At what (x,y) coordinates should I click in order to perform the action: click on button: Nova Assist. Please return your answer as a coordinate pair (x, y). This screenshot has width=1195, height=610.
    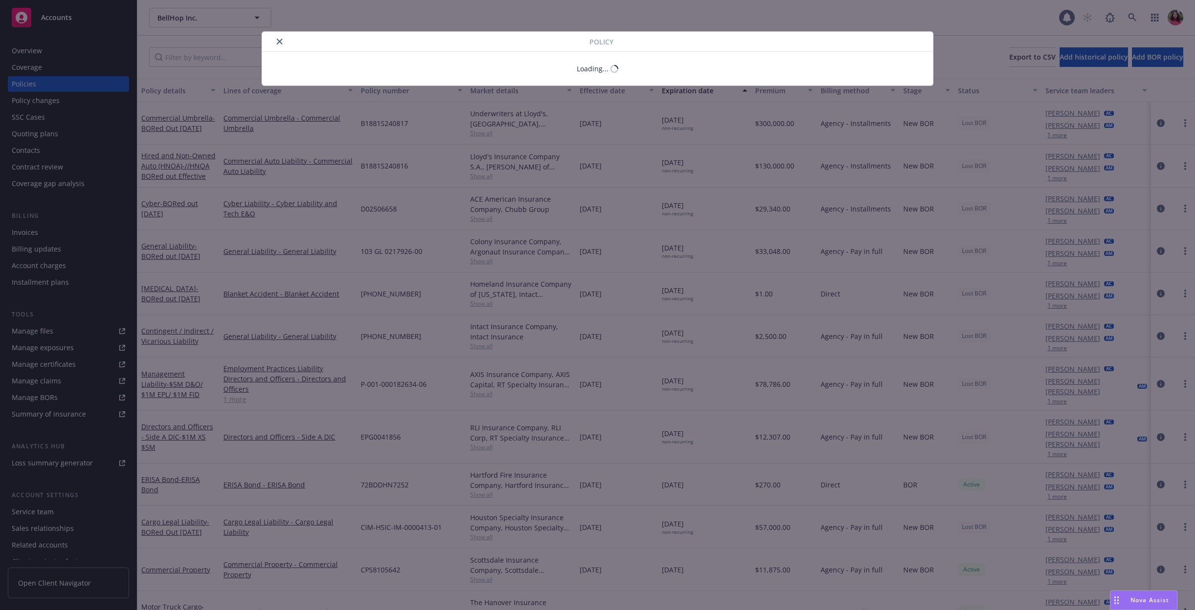
    Looking at the image, I should click on (1144, 601).